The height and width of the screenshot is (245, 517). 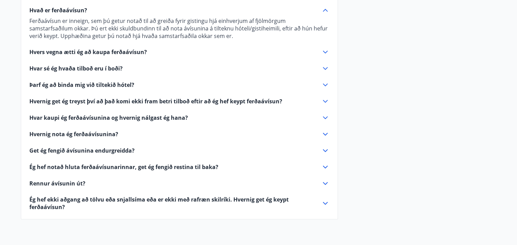 What do you see at coordinates (179, 68) in the screenshot?
I see `div: Hvar sé ég hvaða tilboð eru í boði?` at bounding box center [179, 68].